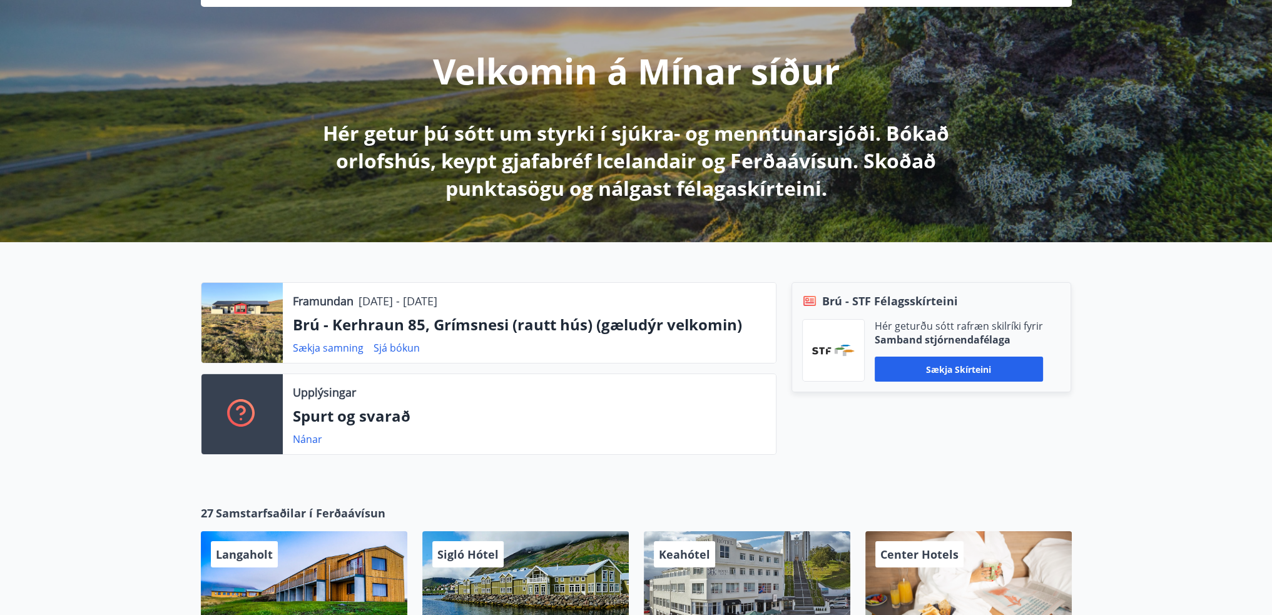 This screenshot has width=1272, height=615. What do you see at coordinates (684, 554) in the screenshot?
I see `span: Keahótel` at bounding box center [684, 554].